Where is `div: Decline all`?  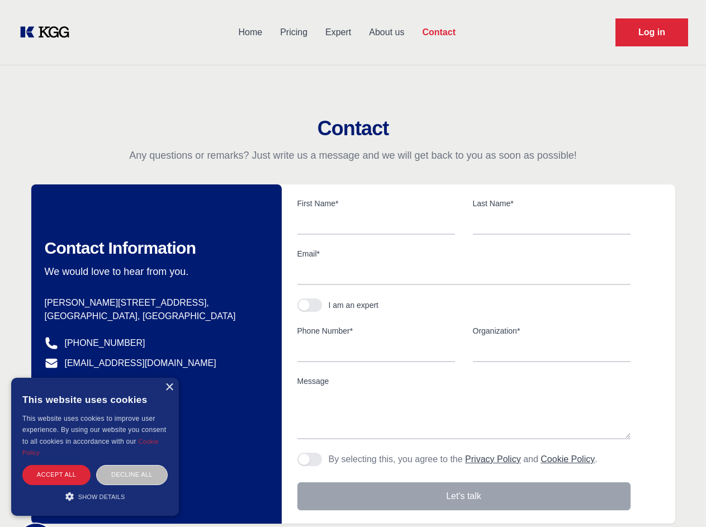 div: Decline all is located at coordinates (132, 474).